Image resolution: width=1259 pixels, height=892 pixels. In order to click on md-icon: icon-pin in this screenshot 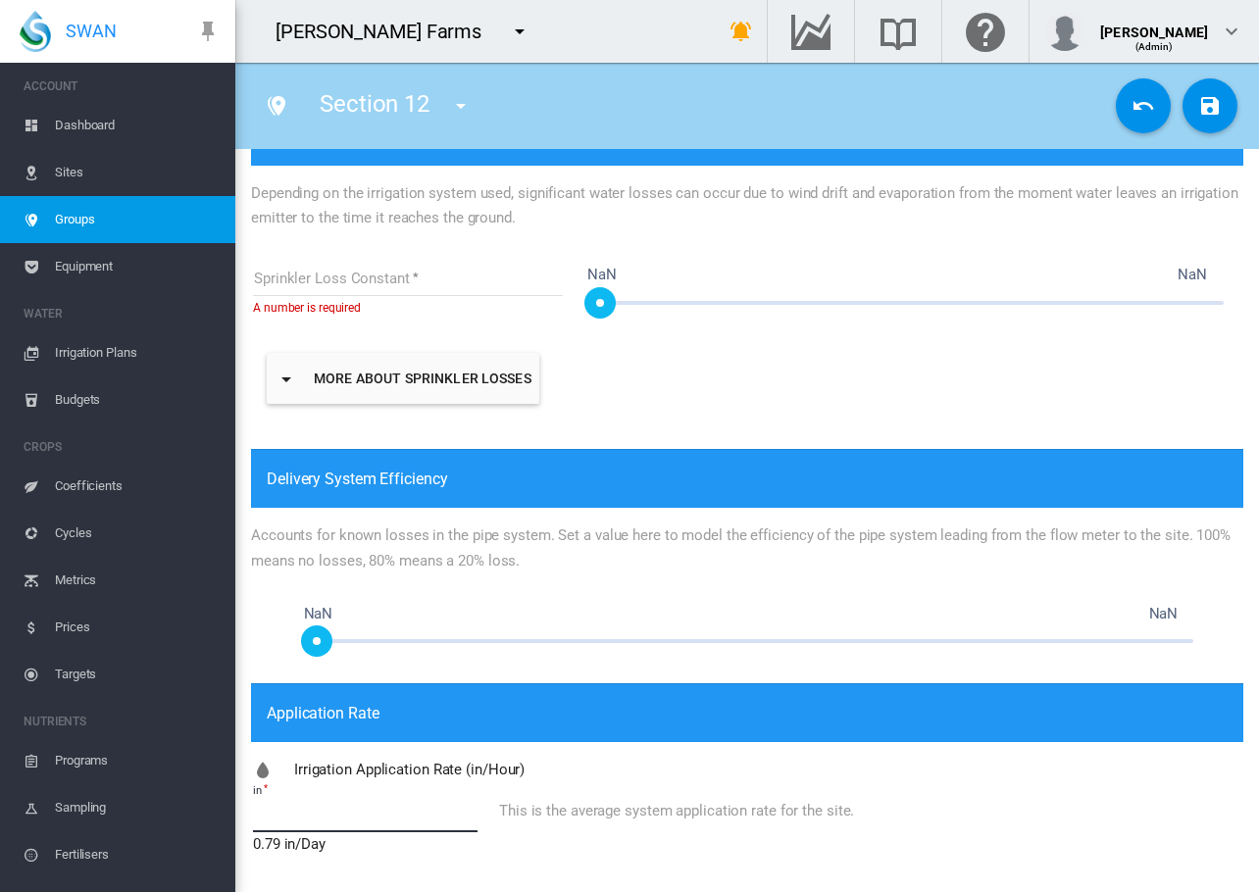, I will do `click(208, 31)`.